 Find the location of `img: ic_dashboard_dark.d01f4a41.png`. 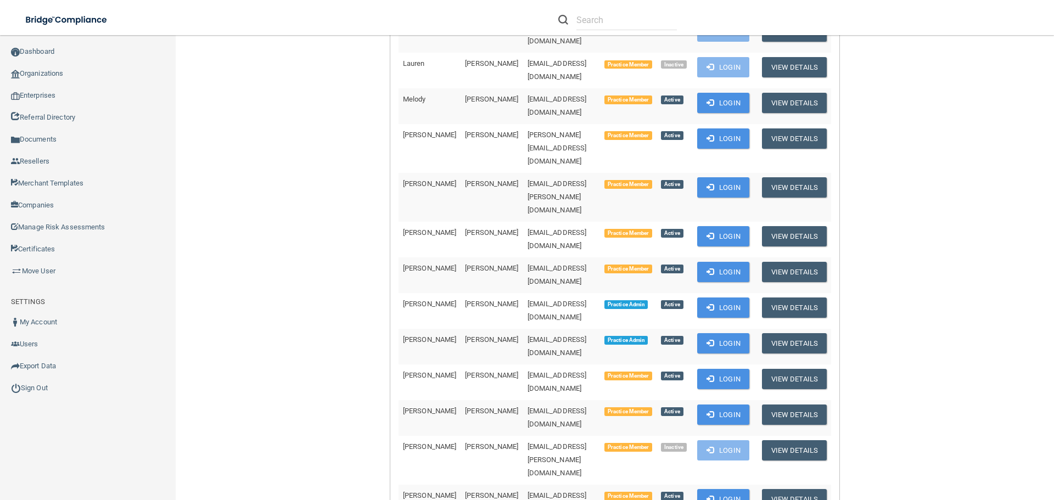

img: ic_dashboard_dark.d01f4a41.png is located at coordinates (15, 52).